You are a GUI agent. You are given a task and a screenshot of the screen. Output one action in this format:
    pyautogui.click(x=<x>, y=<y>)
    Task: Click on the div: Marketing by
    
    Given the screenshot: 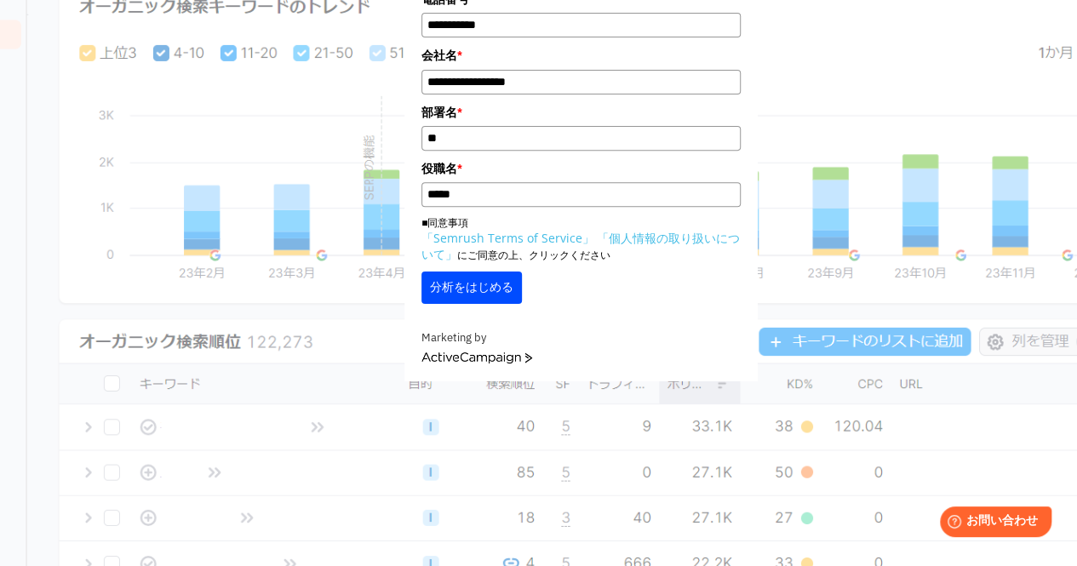 What is the action you would take?
    pyautogui.click(x=581, y=338)
    